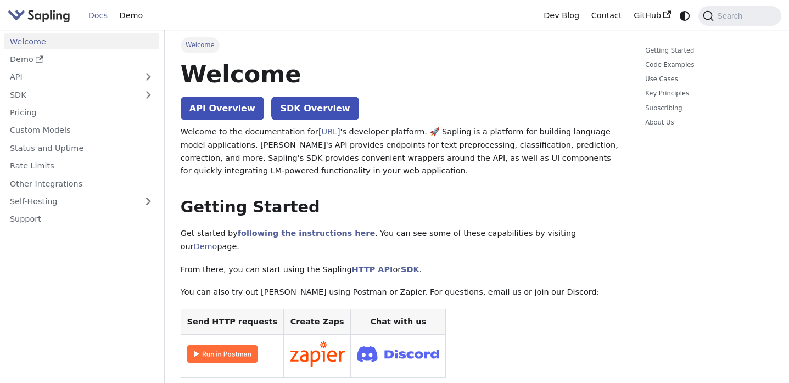 The width and height of the screenshot is (789, 383). Describe the element at coordinates (81, 148) in the screenshot. I see `a: Status and Uptime` at that location.